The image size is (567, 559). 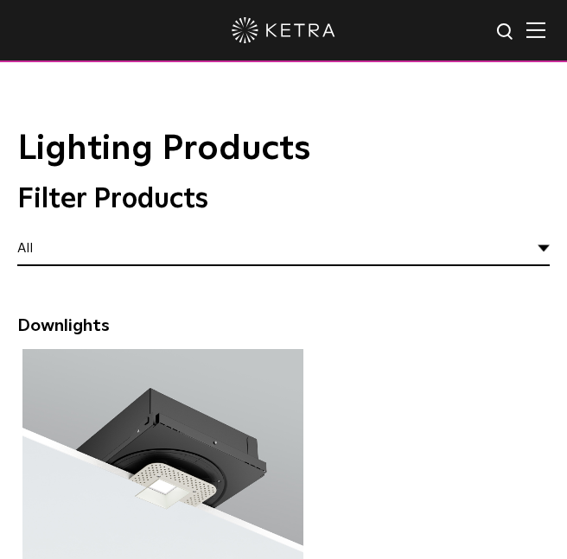 I want to click on img: ketra-logo-2019-white, so click(x=284, y=30).